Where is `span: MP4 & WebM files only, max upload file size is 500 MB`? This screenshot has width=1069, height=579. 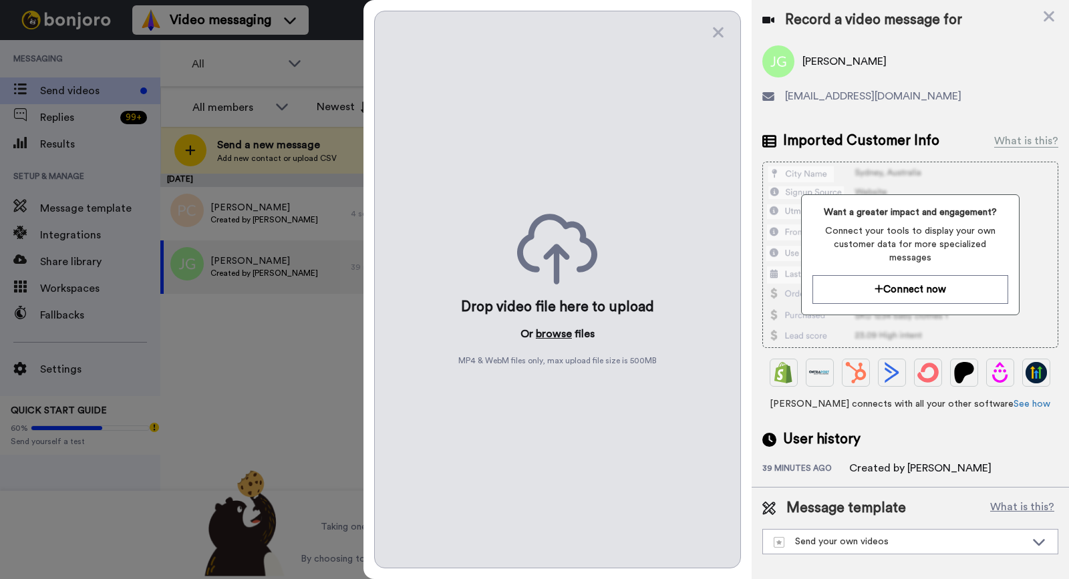 span: MP4 & WebM files only, max upload file size is 500 MB is located at coordinates (557, 361).